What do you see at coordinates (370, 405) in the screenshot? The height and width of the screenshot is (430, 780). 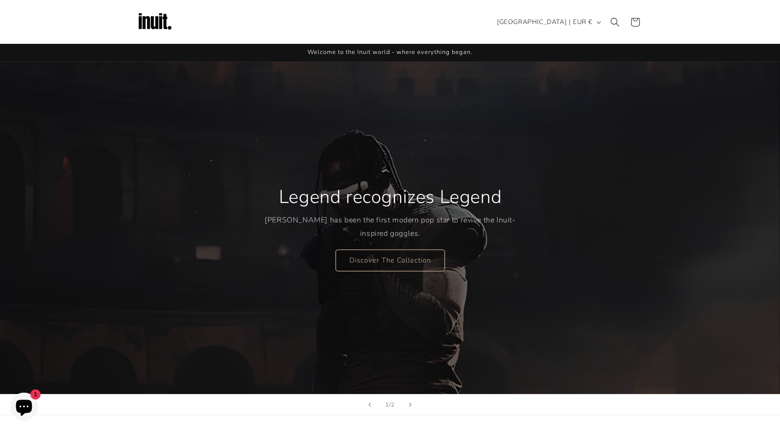 I see `button: Previous slide` at bounding box center [370, 405].